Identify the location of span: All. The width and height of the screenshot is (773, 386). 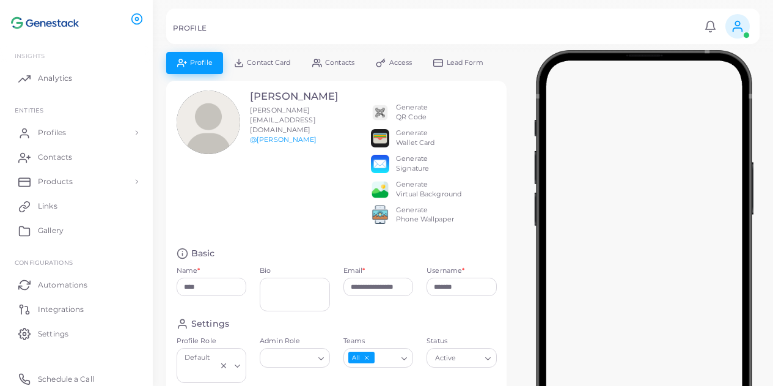
(361, 357).